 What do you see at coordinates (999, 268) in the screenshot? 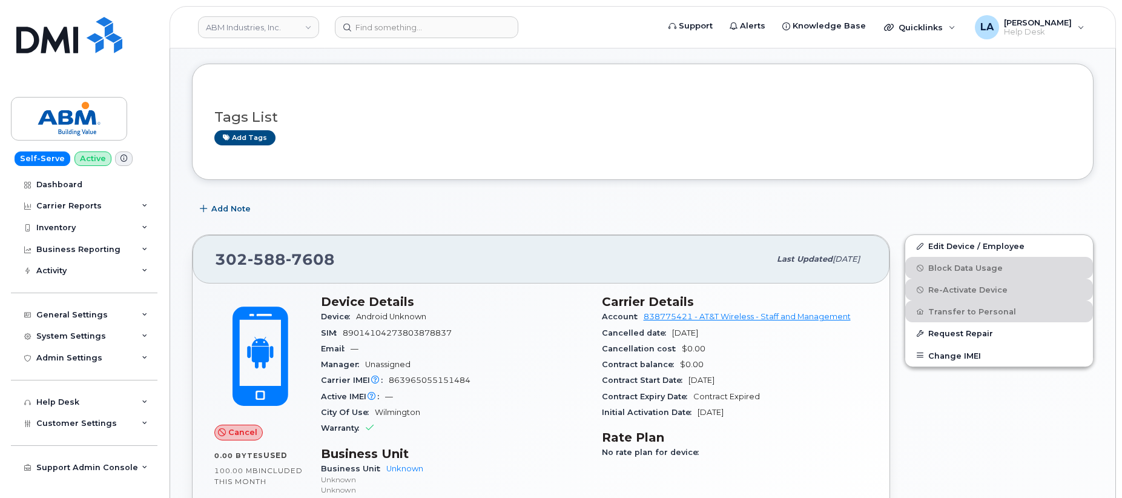
I see `button: Block Data Usage` at bounding box center [999, 268].